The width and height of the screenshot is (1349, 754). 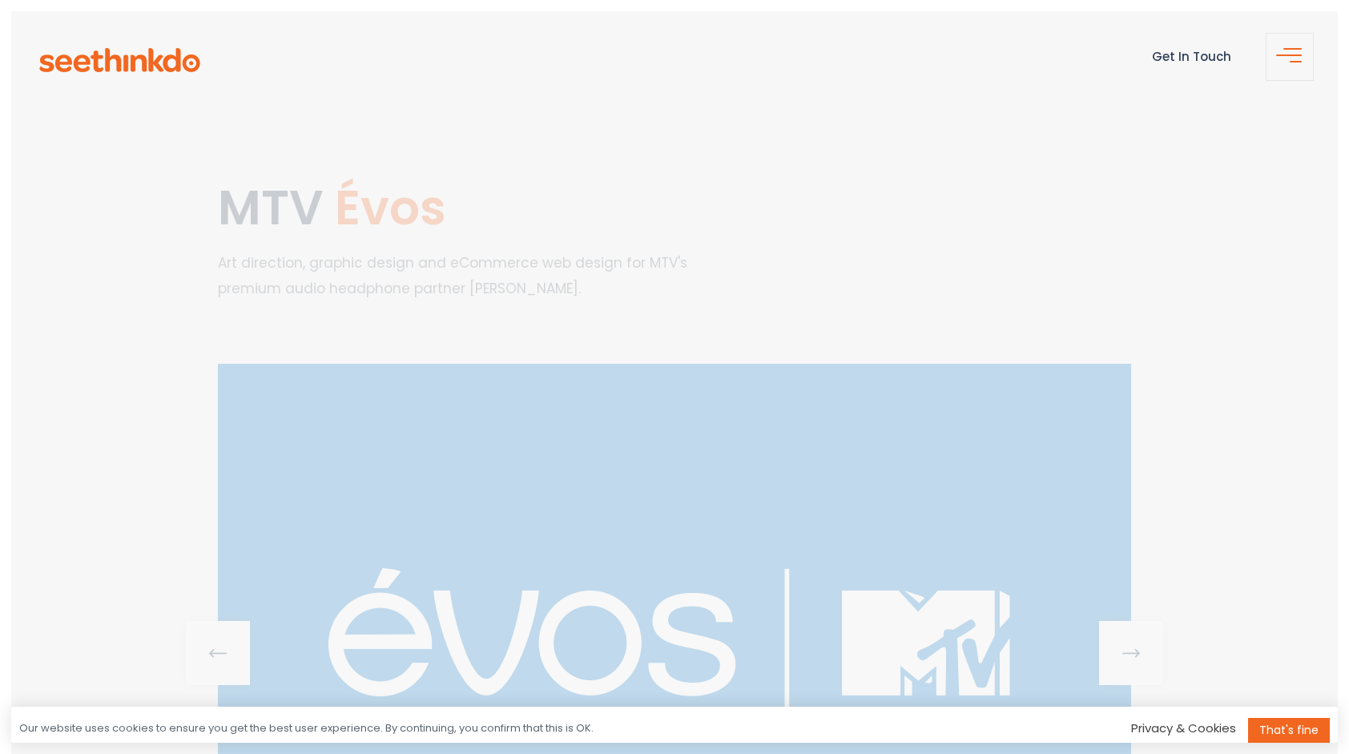 What do you see at coordinates (479, 276) in the screenshot?
I see `p: Art direction, graphic design and eCommerce web design for MTV's premium audio headphone partner ...` at bounding box center [479, 276].